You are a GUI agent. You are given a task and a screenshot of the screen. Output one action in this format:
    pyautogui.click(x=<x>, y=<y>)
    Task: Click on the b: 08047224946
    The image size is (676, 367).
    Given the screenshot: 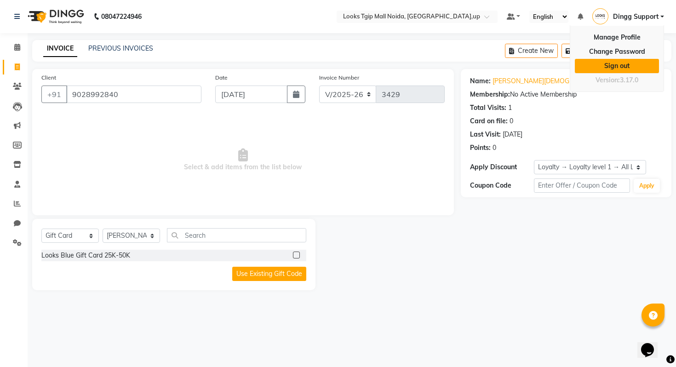 What is the action you would take?
    pyautogui.click(x=121, y=17)
    